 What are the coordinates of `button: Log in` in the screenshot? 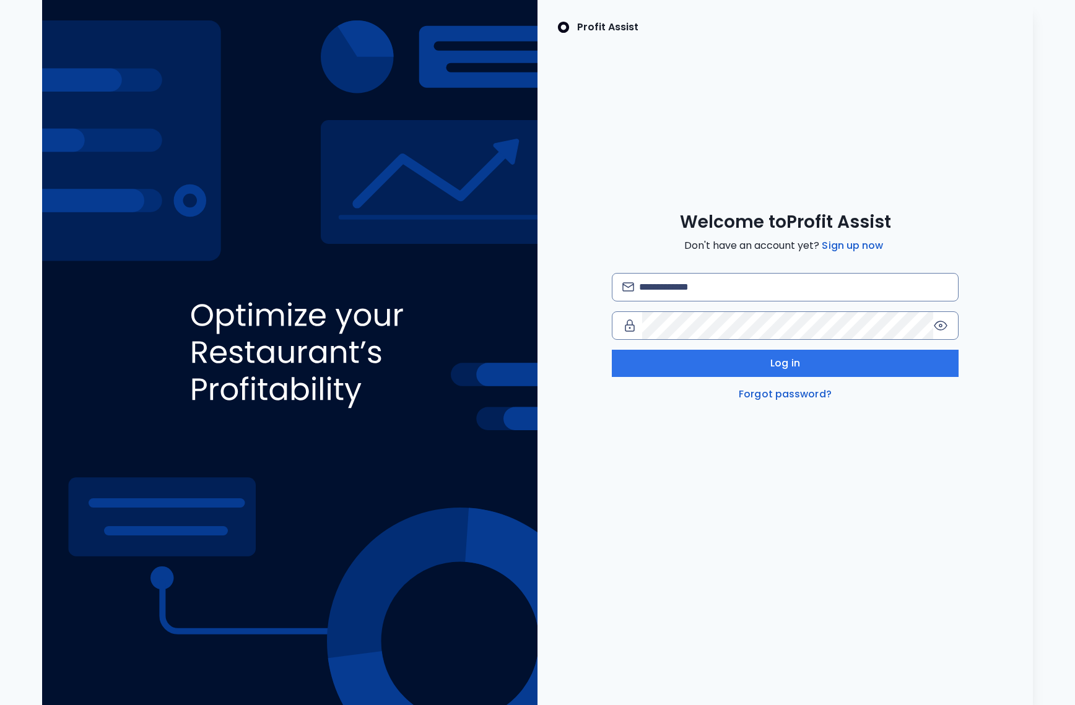 It's located at (785, 363).